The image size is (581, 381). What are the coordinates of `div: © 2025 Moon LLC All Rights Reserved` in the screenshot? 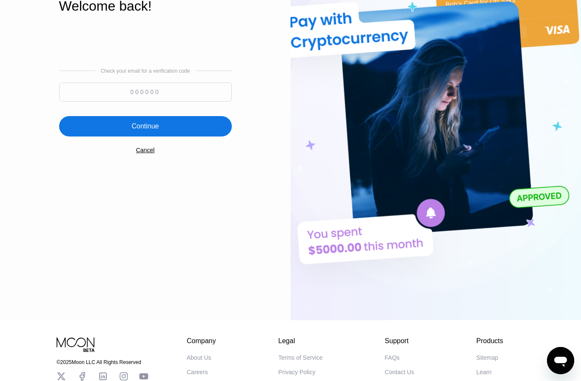 It's located at (102, 362).